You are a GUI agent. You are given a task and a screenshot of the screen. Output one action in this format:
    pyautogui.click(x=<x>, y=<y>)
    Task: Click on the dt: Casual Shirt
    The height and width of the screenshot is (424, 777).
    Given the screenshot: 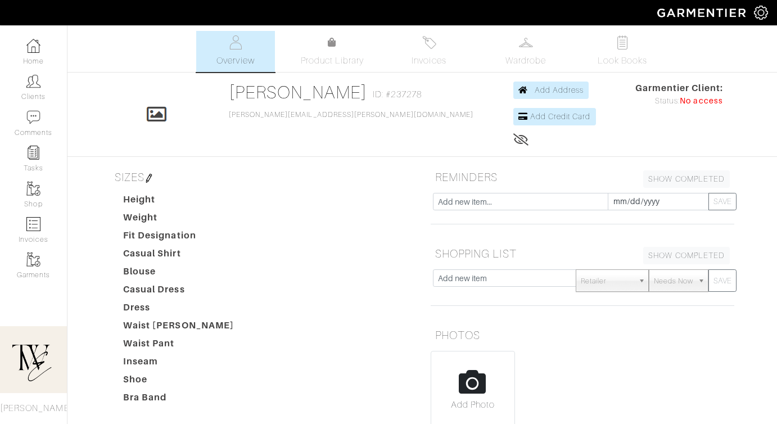 What is the action you would take?
    pyautogui.click(x=179, y=256)
    